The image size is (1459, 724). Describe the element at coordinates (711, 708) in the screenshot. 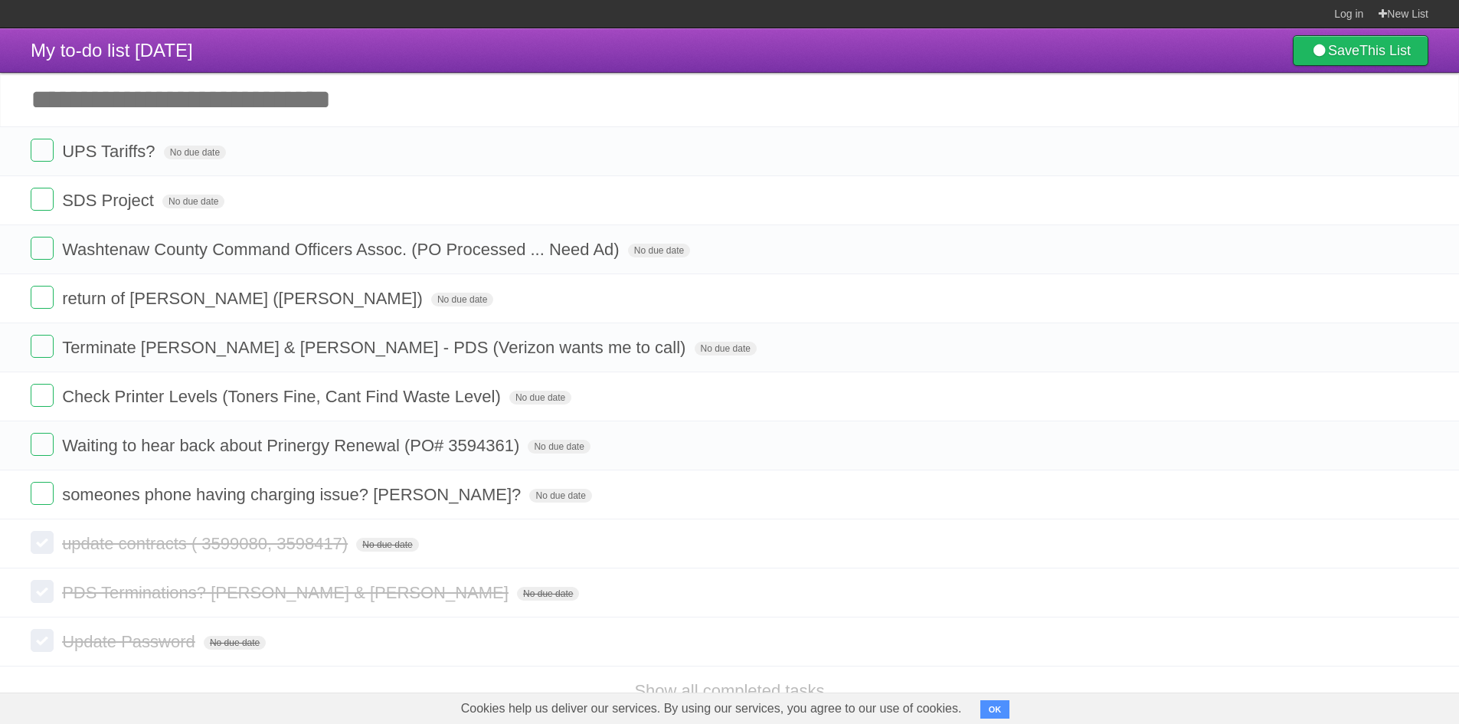

I see `span: Cookies help us deliver our services. By using our services, you agree to our use of cookies.` at that location.